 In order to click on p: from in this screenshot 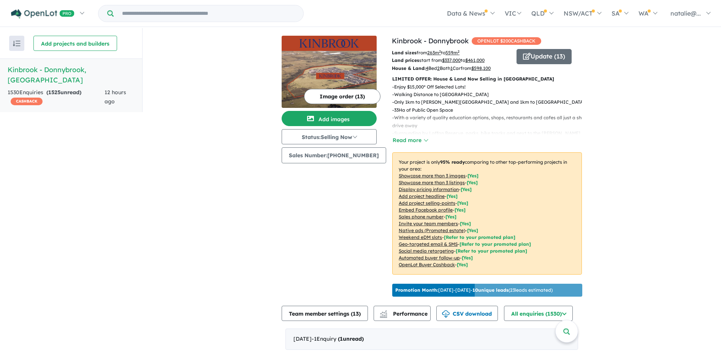, I will do `click(451, 53)`.